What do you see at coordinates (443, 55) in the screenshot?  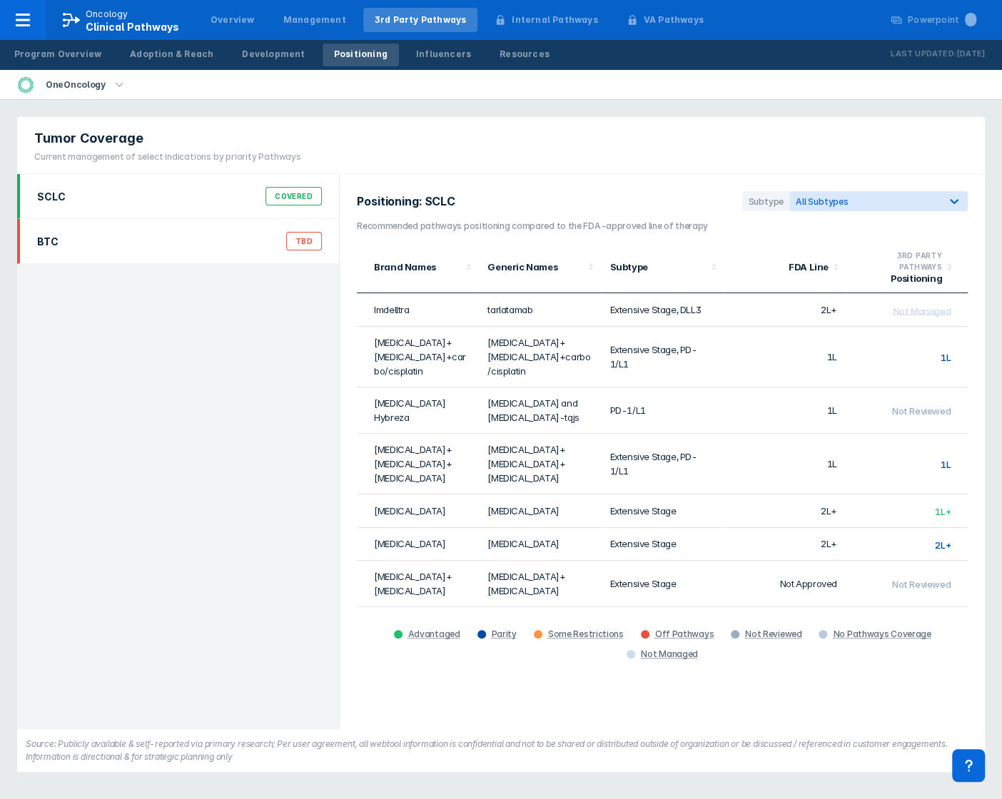 I see `a: Influencers` at bounding box center [443, 55].